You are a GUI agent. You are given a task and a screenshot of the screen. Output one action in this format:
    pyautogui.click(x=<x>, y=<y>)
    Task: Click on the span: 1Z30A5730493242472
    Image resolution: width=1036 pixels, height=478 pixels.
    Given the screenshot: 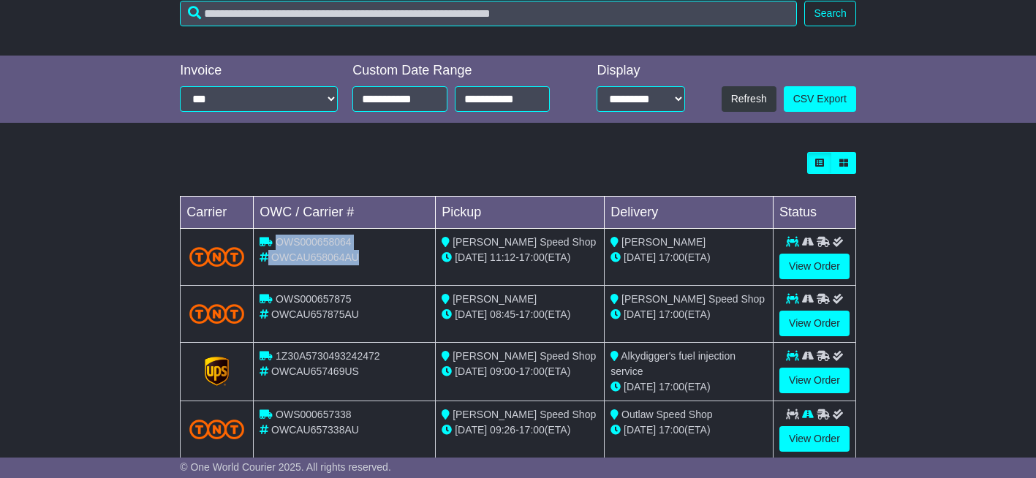 What is the action you would take?
    pyautogui.click(x=327, y=356)
    